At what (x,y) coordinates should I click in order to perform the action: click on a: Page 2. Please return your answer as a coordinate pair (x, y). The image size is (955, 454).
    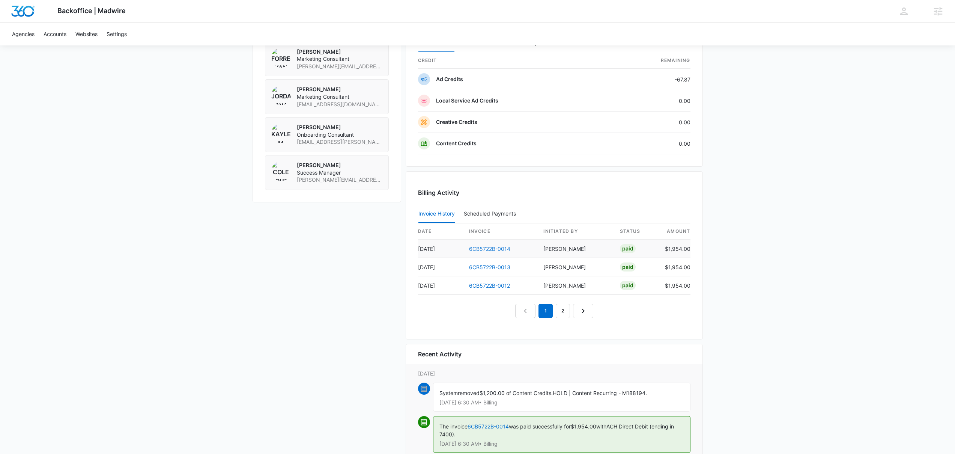
    Looking at the image, I should click on (563, 311).